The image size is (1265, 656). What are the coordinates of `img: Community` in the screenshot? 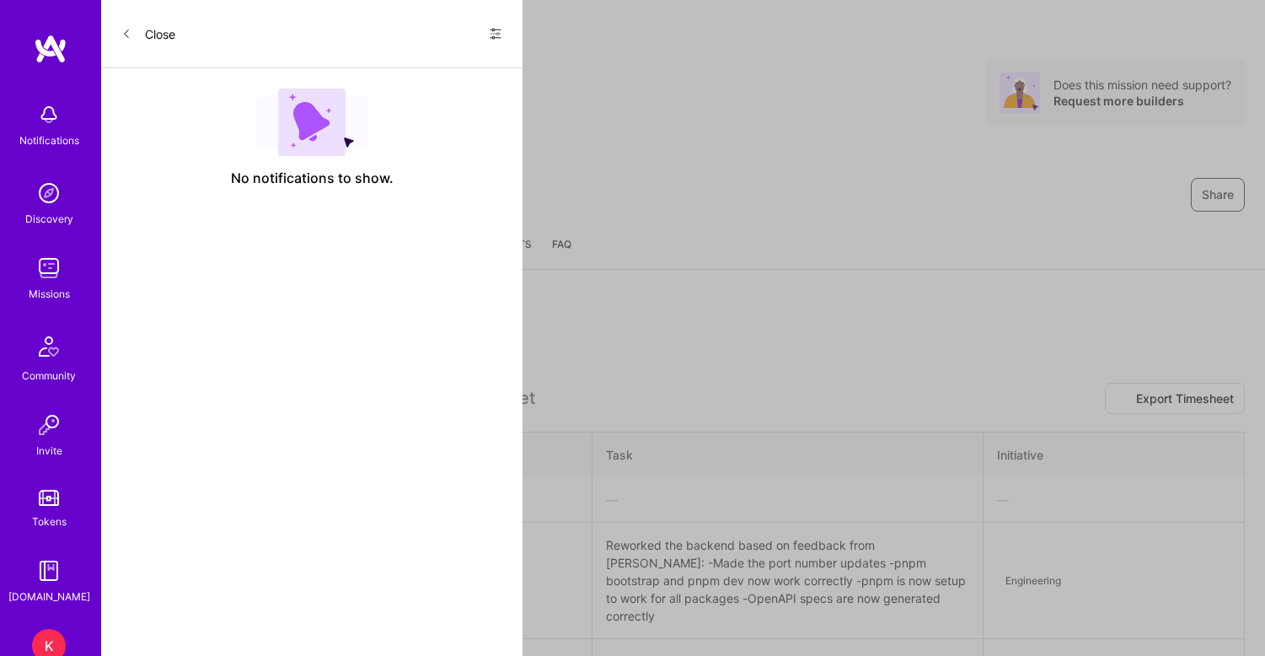 It's located at (49, 346).